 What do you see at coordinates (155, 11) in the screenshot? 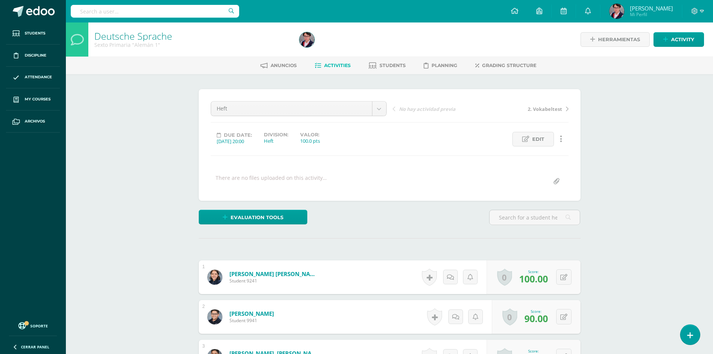
I see `input: Search a user…` at bounding box center [155, 11].